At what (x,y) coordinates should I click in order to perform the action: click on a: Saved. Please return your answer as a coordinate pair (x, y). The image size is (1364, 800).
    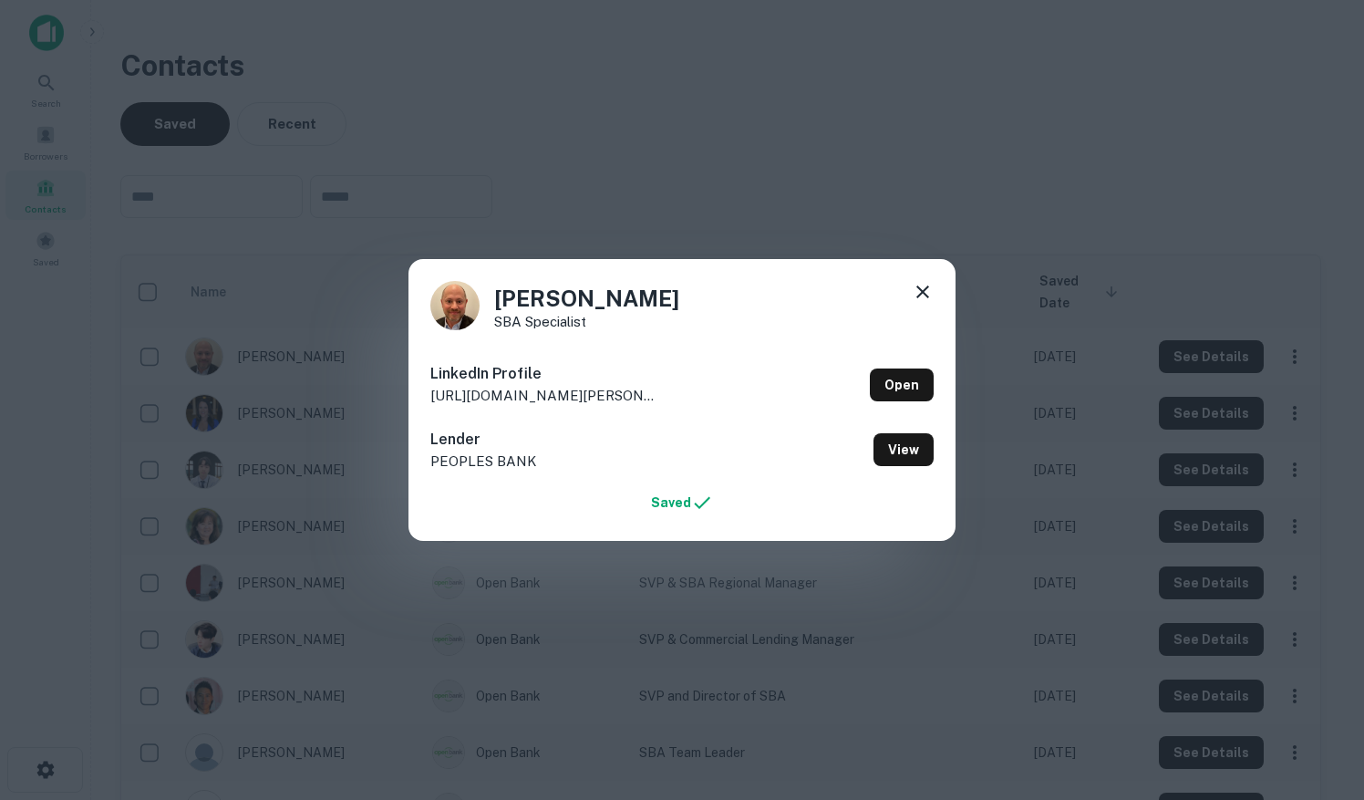
    Looking at the image, I should click on (682, 502).